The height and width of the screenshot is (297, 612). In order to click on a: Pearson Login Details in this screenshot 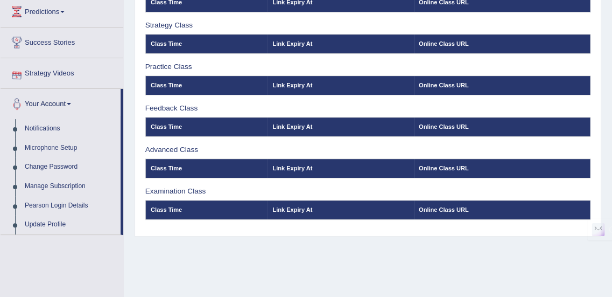, I will do `click(70, 206)`.